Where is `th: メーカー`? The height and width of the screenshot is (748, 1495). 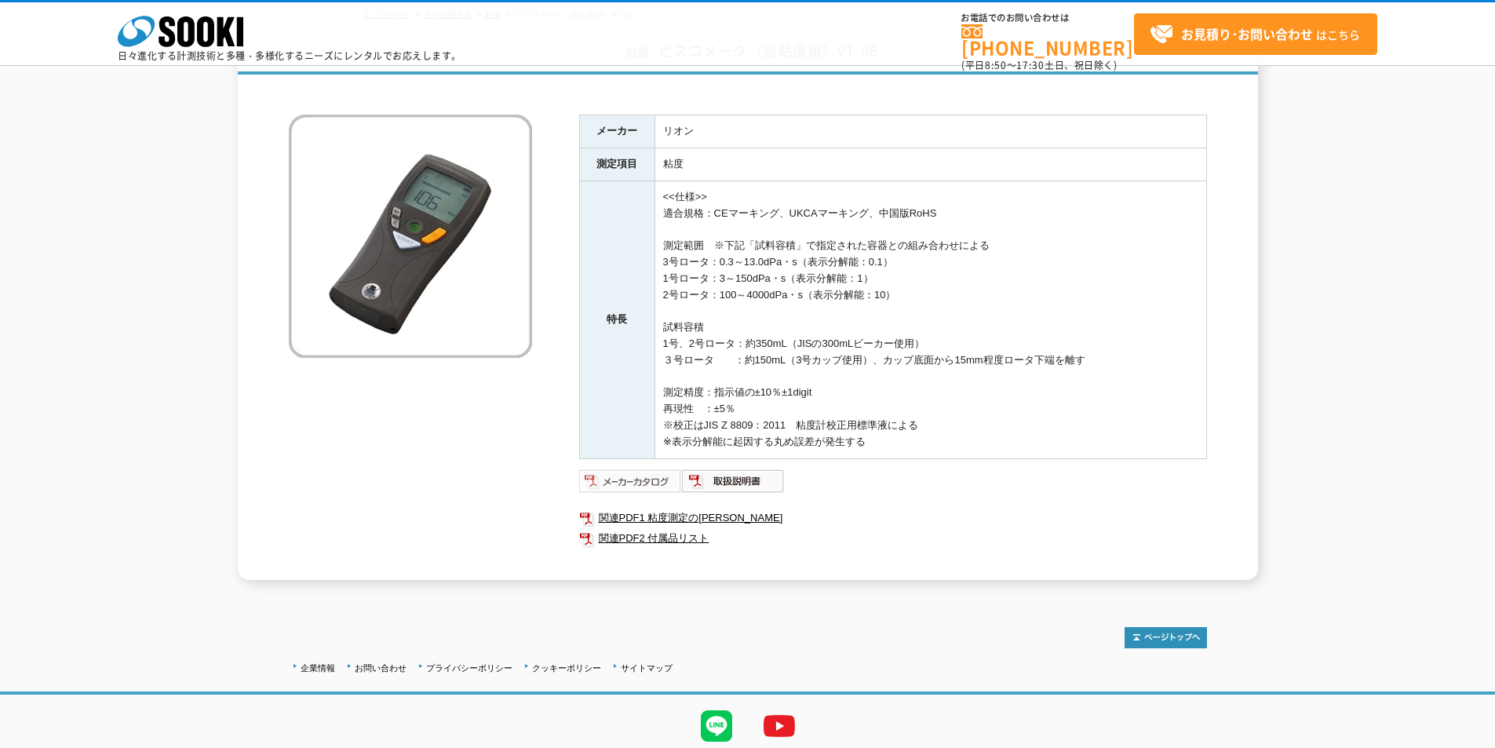
th: メーカー is located at coordinates (617, 132).